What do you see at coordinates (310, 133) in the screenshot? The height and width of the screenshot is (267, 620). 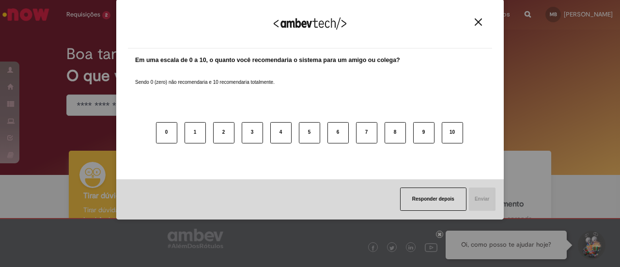 I see `button: 5` at bounding box center [310, 133].